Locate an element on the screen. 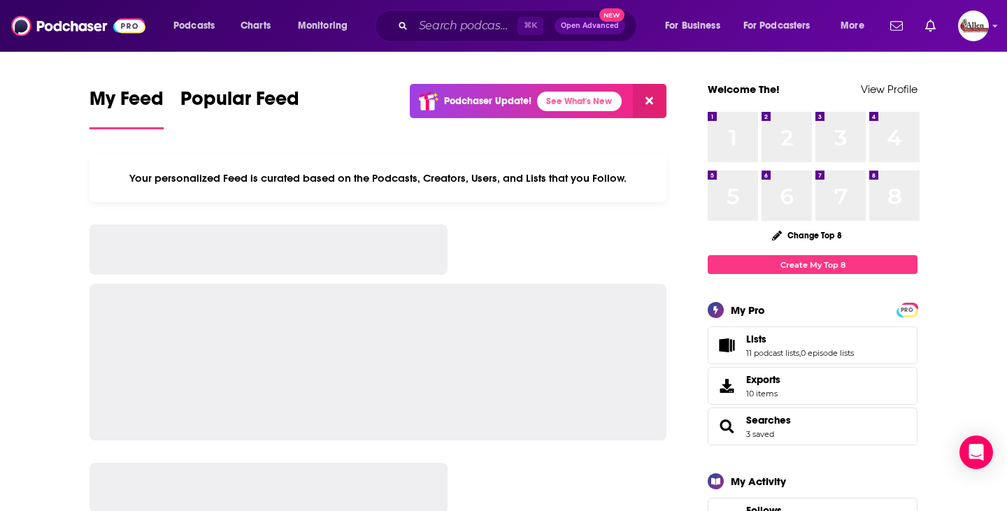 The width and height of the screenshot is (1007, 511). span: For Podcasters is located at coordinates (777, 26).